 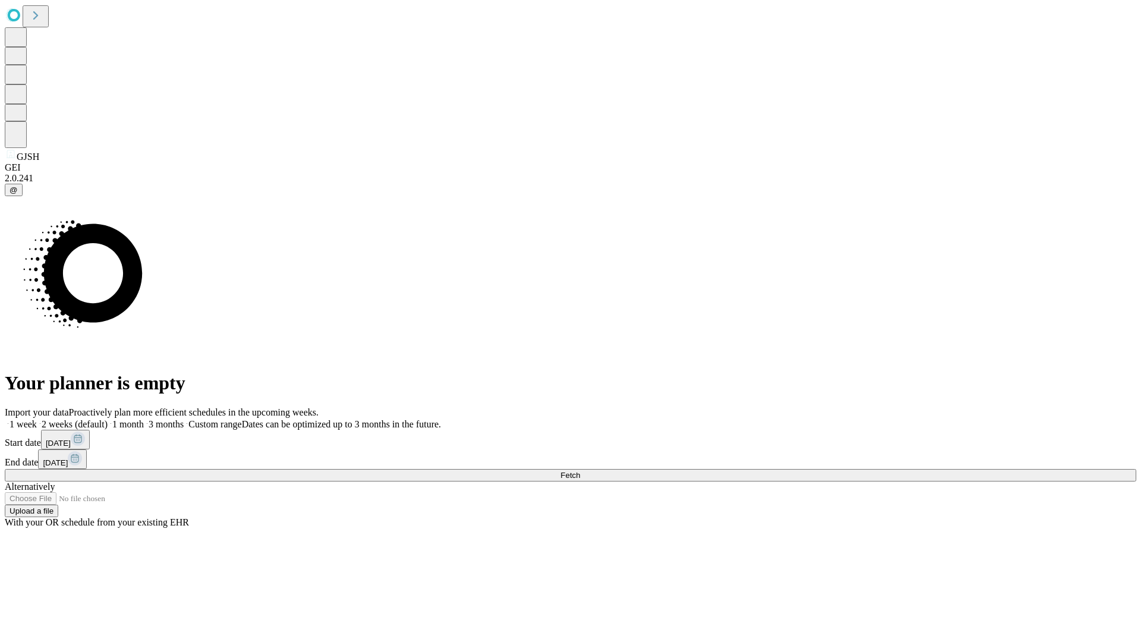 I want to click on span: With your OR schedule from your existing EHR, so click(x=97, y=522).